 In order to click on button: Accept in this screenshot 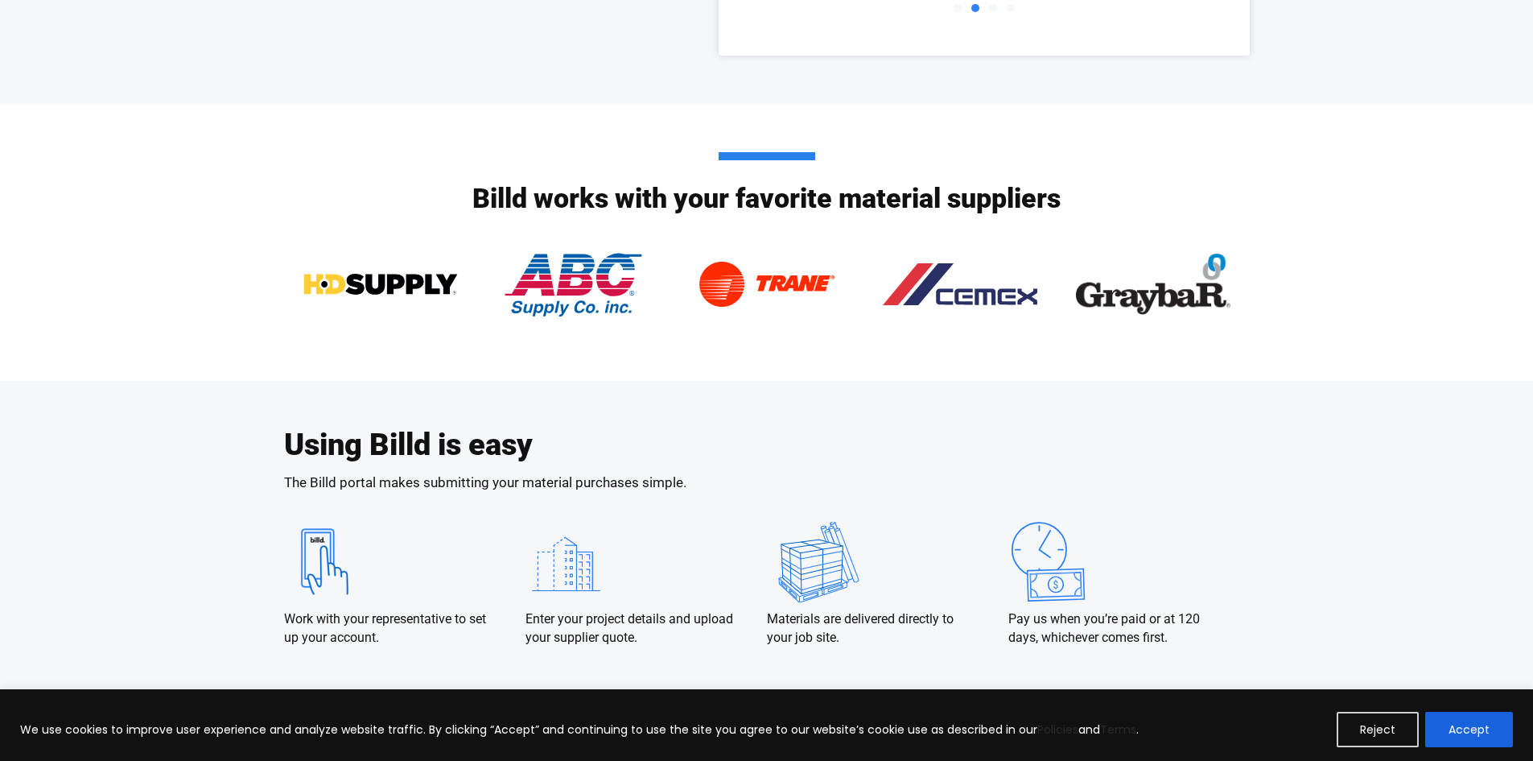, I will do `click(1469, 729)`.